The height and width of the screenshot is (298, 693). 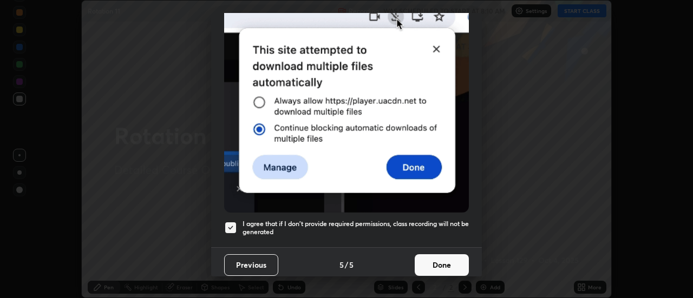 What do you see at coordinates (442, 265) in the screenshot?
I see `button: Done` at bounding box center [442, 265].